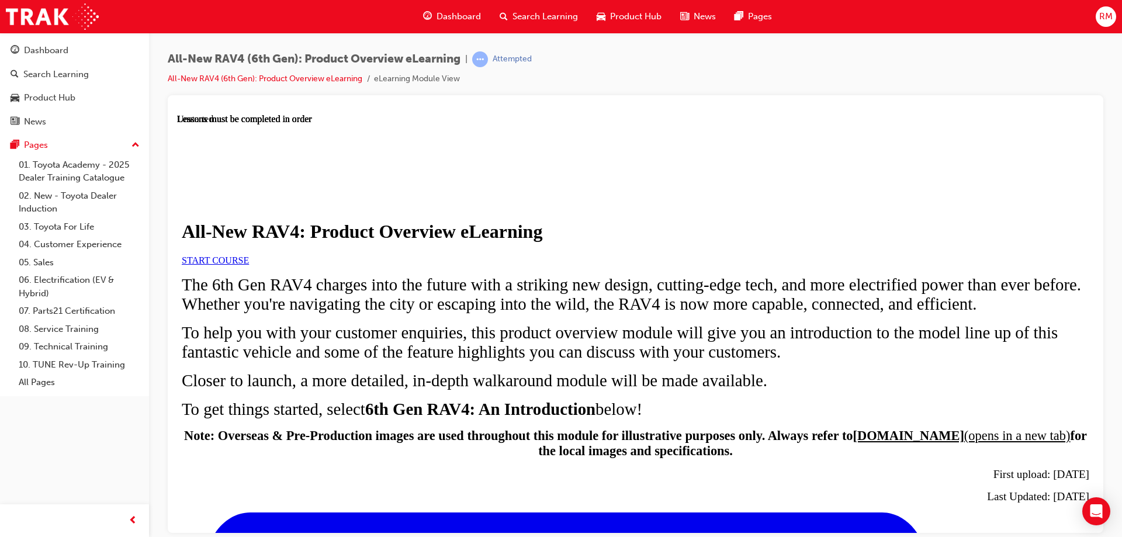  What do you see at coordinates (79, 382) in the screenshot?
I see `a: All Pages` at bounding box center [79, 382].